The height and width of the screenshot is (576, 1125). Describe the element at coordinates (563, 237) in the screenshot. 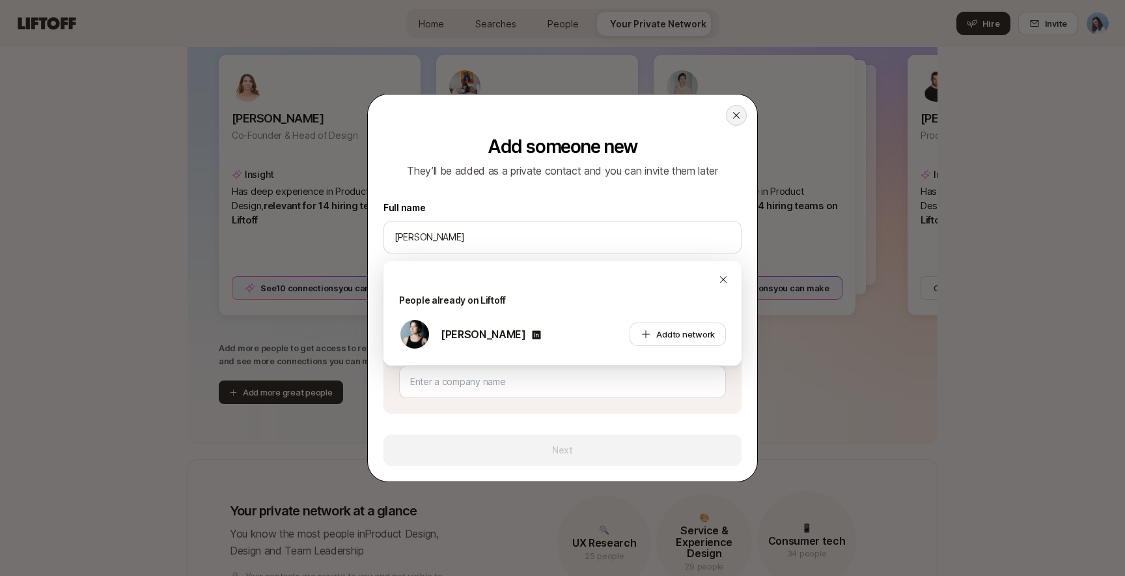

I see `input: e.g. Reed Hastings` at that location.